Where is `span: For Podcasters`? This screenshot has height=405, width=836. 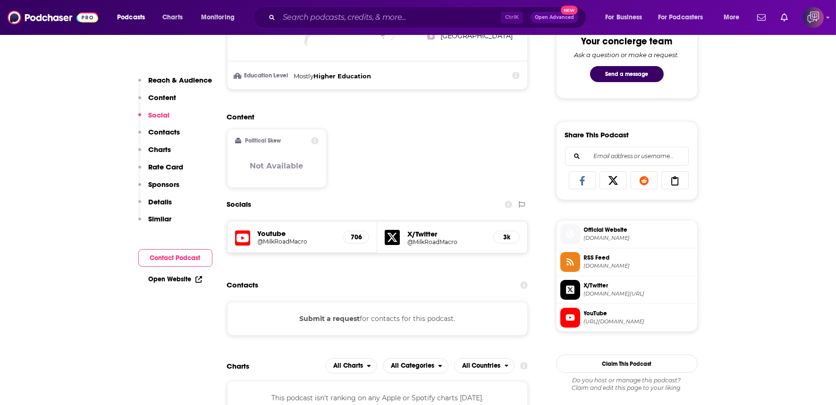 span: For Podcasters is located at coordinates (681, 17).